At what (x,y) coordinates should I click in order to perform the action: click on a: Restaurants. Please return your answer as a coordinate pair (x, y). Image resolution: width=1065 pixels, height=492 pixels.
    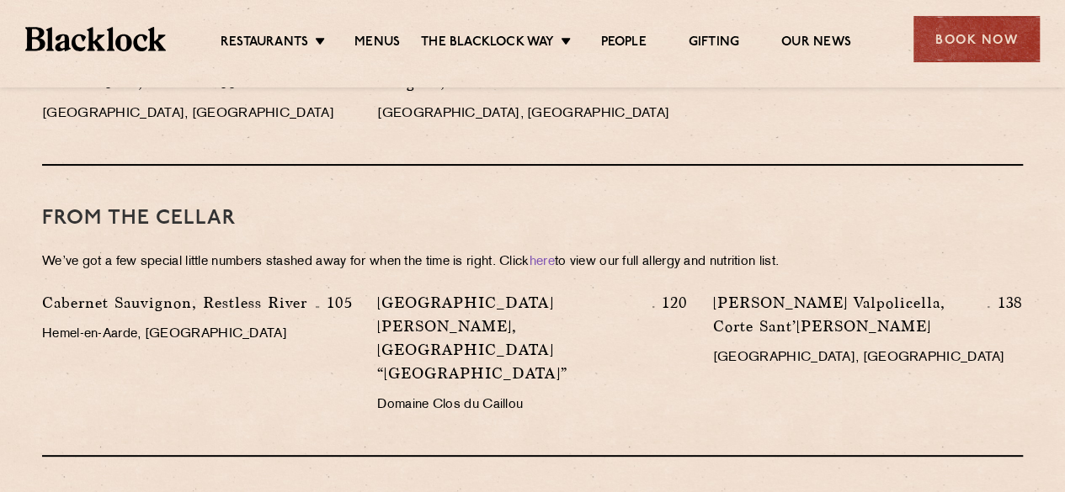
    Looking at the image, I should click on (264, 44).